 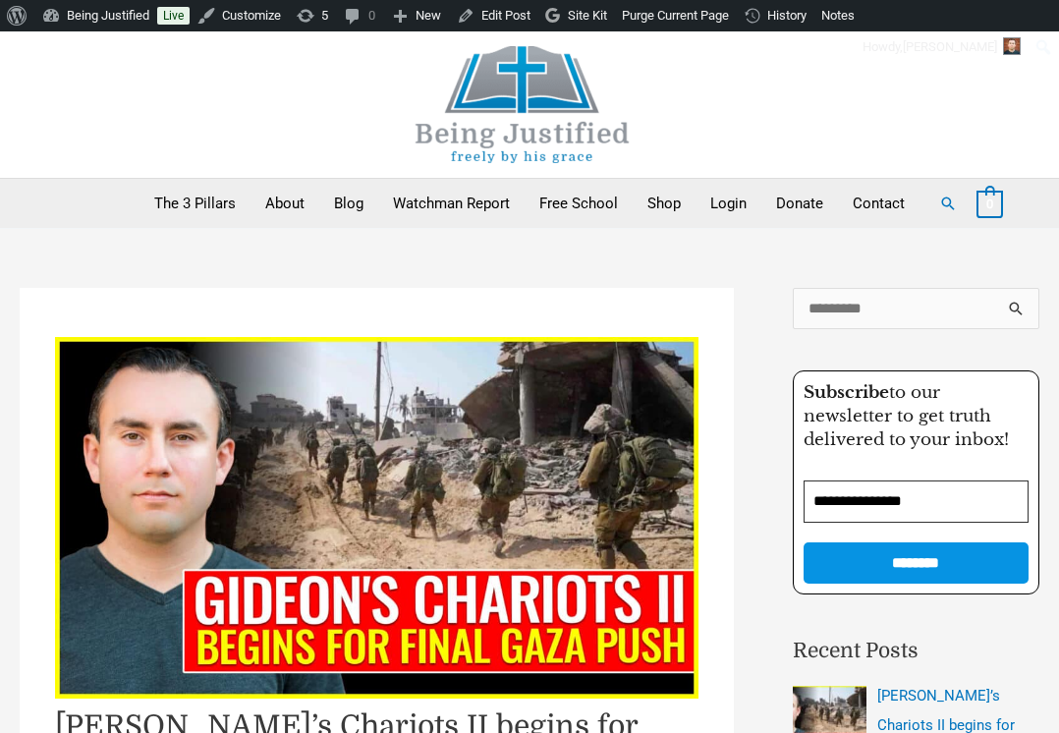 What do you see at coordinates (195, 203) in the screenshot?
I see `a: The 3 Pillars` at bounding box center [195, 203].